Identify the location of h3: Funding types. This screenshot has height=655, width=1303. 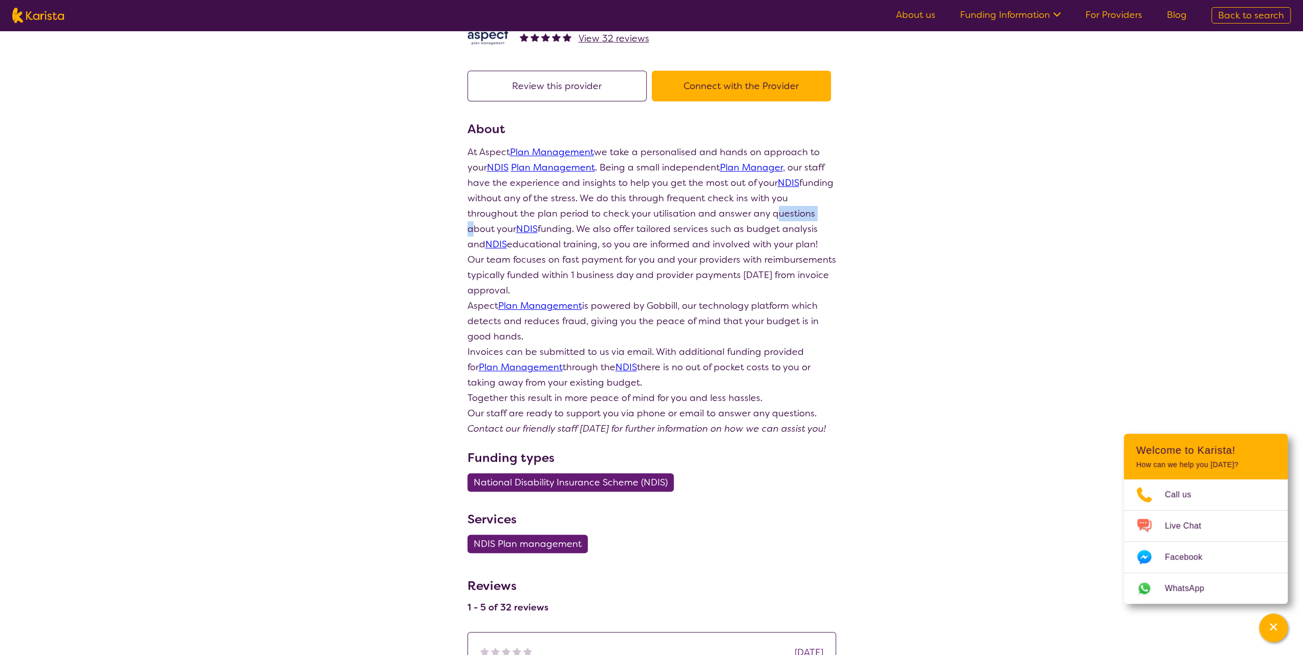
(652, 458).